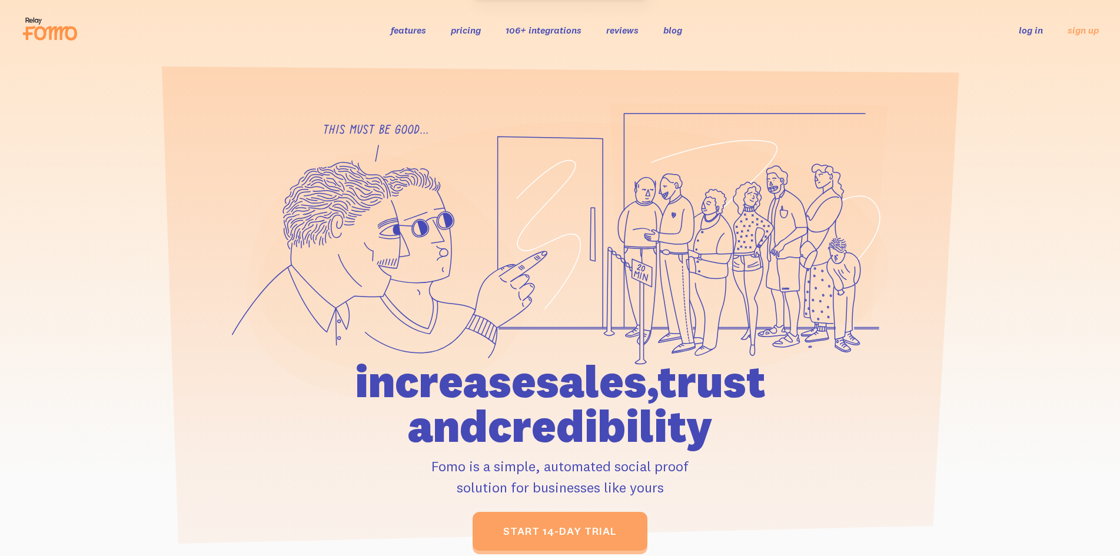 The height and width of the screenshot is (556, 1120). Describe the element at coordinates (622, 30) in the screenshot. I see `a: reviews` at that location.